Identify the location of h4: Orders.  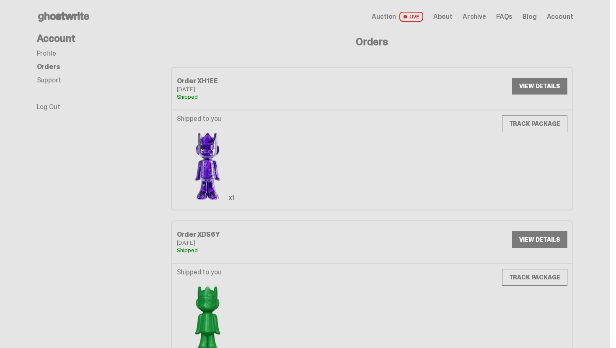
(372, 42).